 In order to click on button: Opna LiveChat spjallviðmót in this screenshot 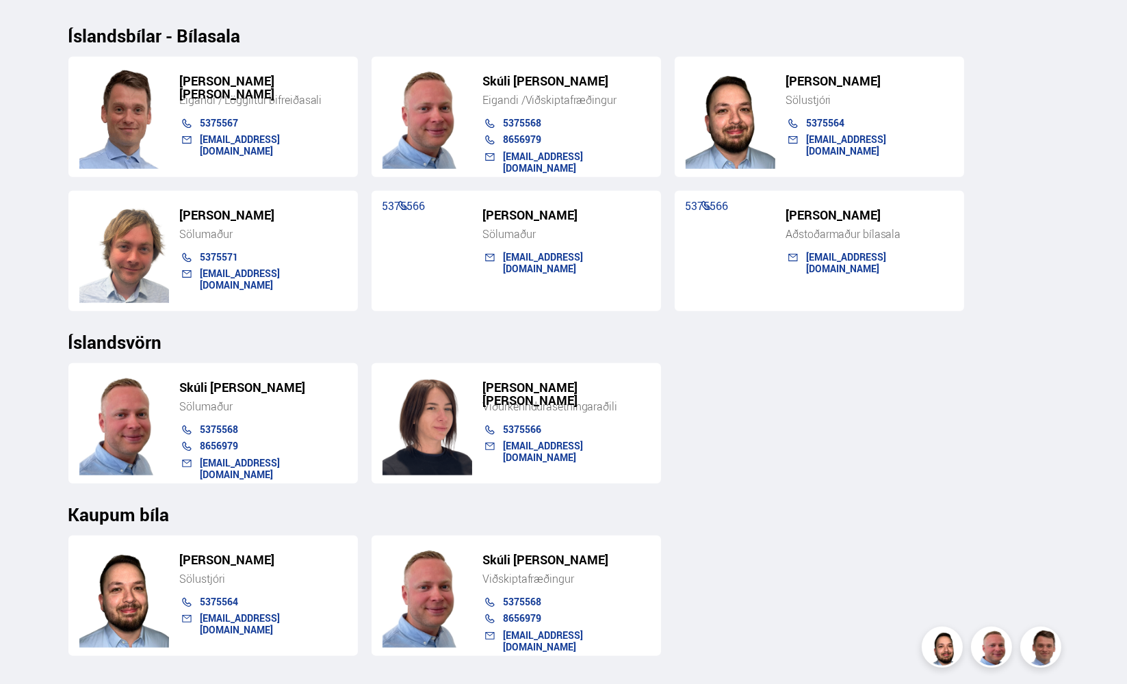, I will do `click(31, 26)`.